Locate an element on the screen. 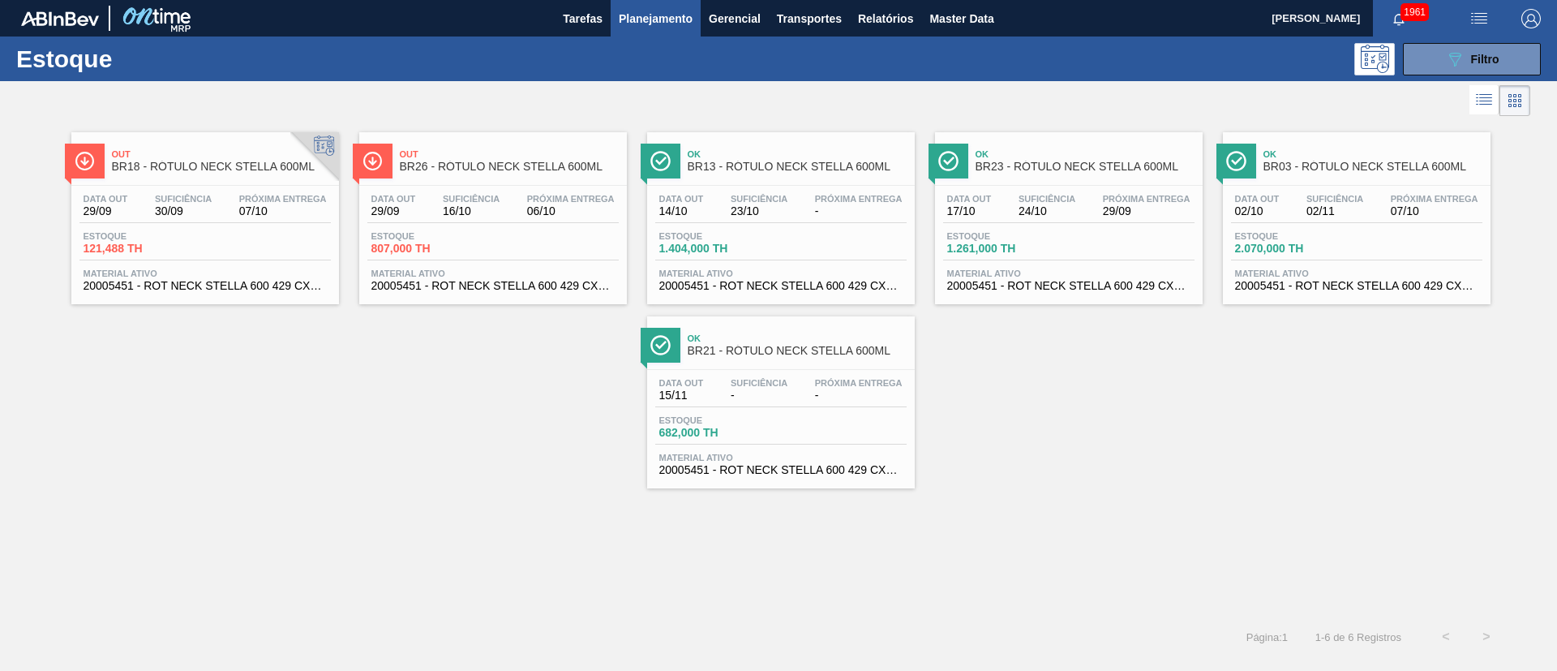 The width and height of the screenshot is (1557, 671). span: 23/10 is located at coordinates (759, 211).